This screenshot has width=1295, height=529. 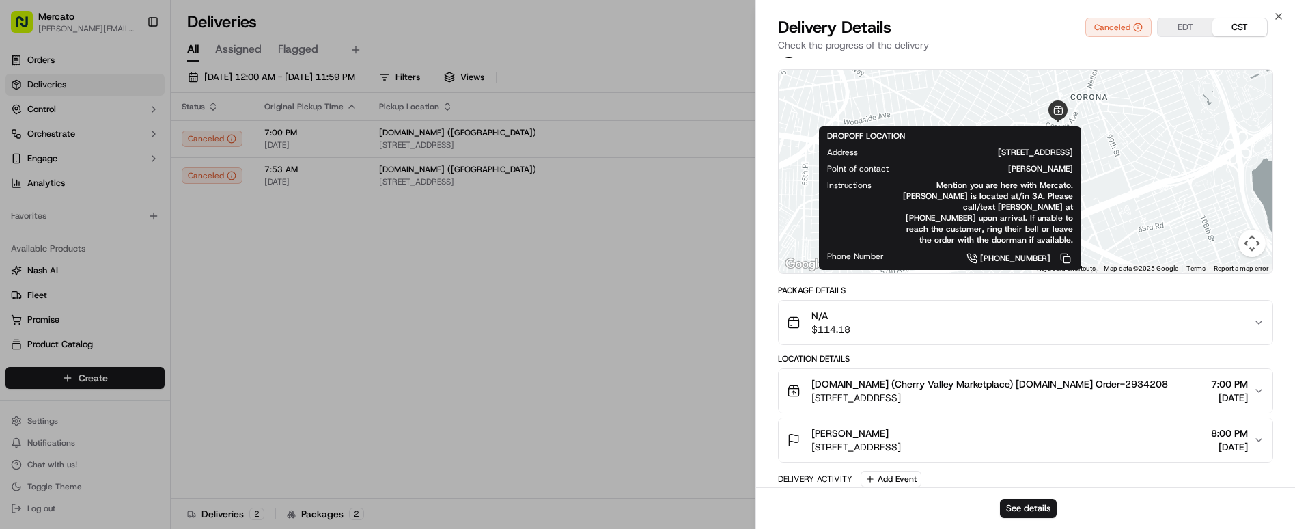 What do you see at coordinates (830, 329) in the screenshot?
I see `span: $114.18` at bounding box center [830, 329].